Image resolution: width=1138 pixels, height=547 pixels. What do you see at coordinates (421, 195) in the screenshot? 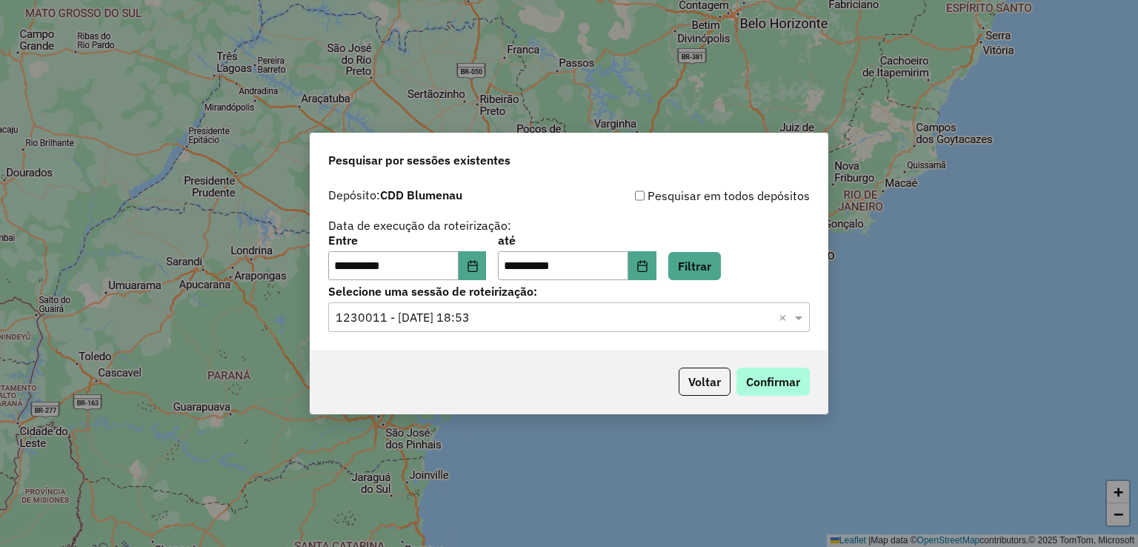
I see `strong: CDD Blumenau` at bounding box center [421, 195].